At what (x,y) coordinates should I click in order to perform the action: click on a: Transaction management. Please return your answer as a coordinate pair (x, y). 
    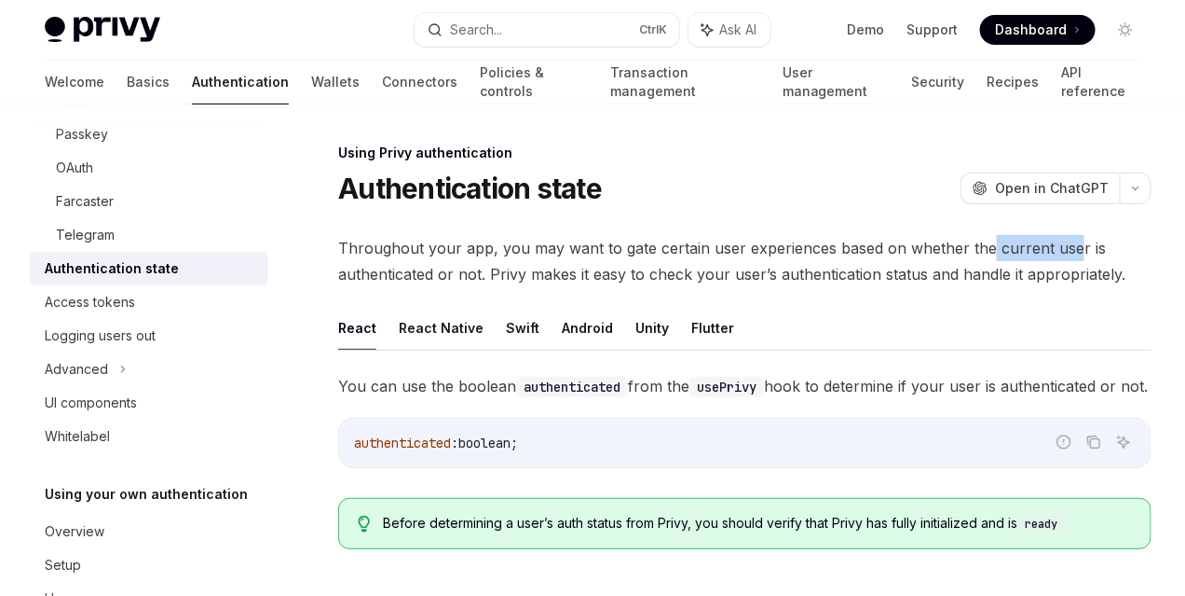
    Looking at the image, I should click on (685, 82).